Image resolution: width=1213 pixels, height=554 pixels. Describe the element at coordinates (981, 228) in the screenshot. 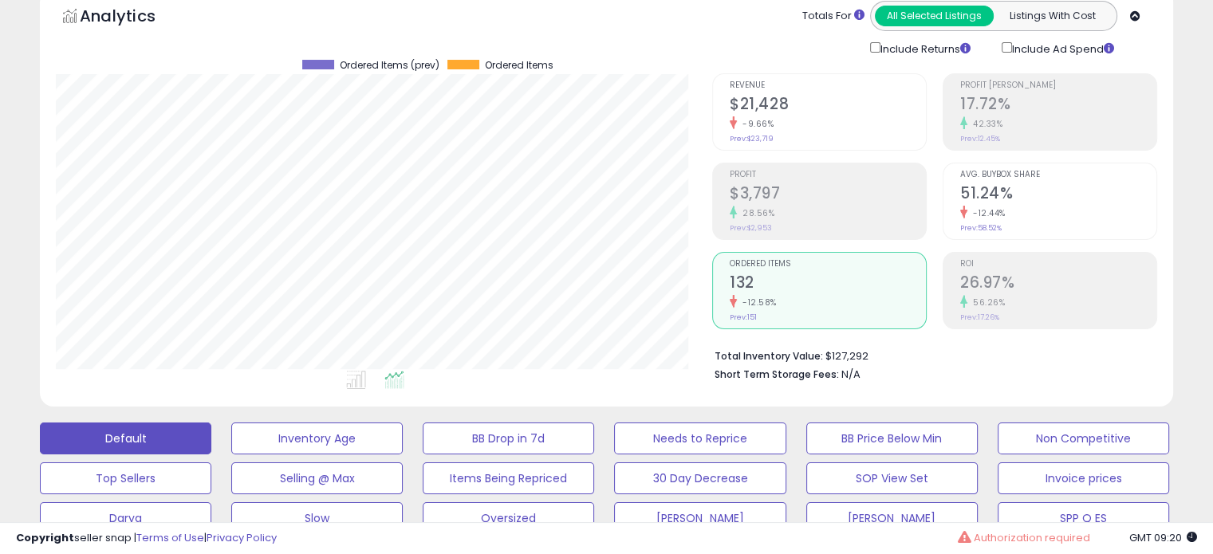

I see `small: Prev: 58.52%` at that location.